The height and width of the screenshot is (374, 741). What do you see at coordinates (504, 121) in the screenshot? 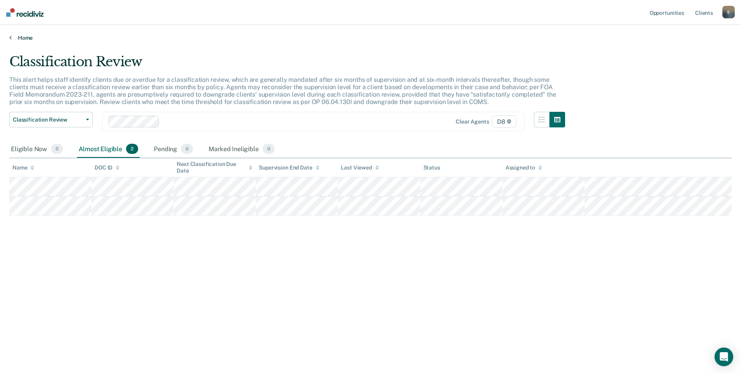
I see `span: D8` at bounding box center [504, 121].